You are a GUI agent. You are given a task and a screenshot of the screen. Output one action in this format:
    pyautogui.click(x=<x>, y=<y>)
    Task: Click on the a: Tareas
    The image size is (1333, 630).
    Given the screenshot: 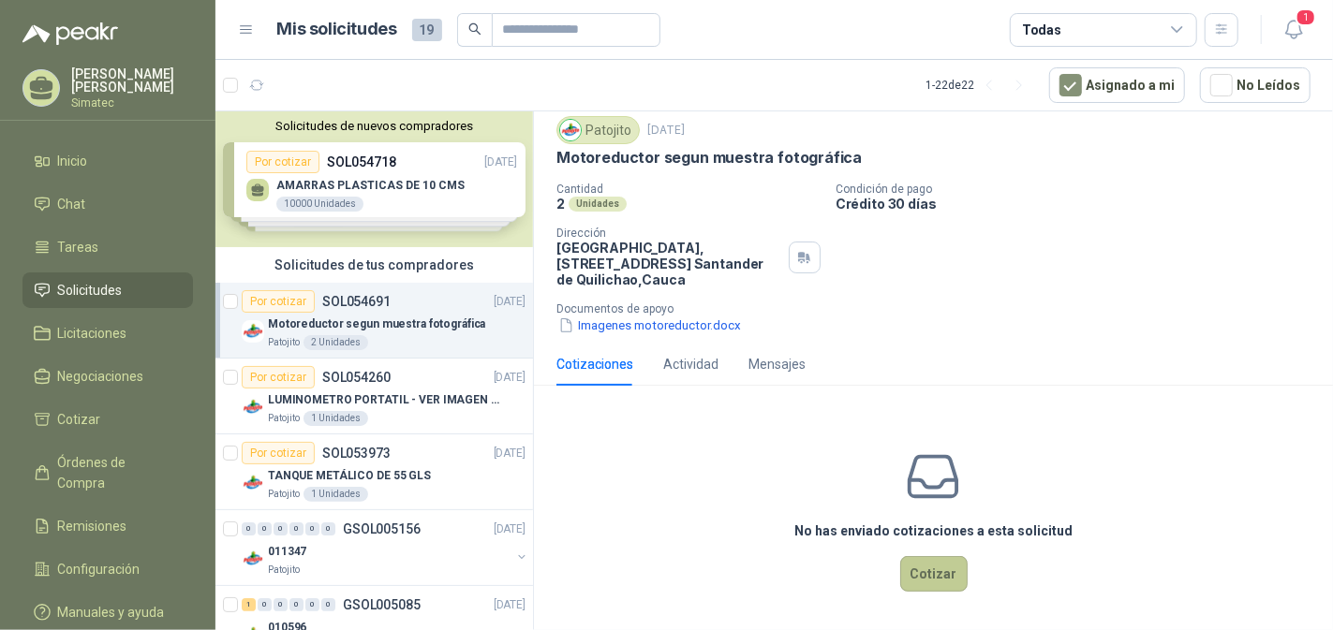 What is the action you would take?
    pyautogui.click(x=108, y=247)
    